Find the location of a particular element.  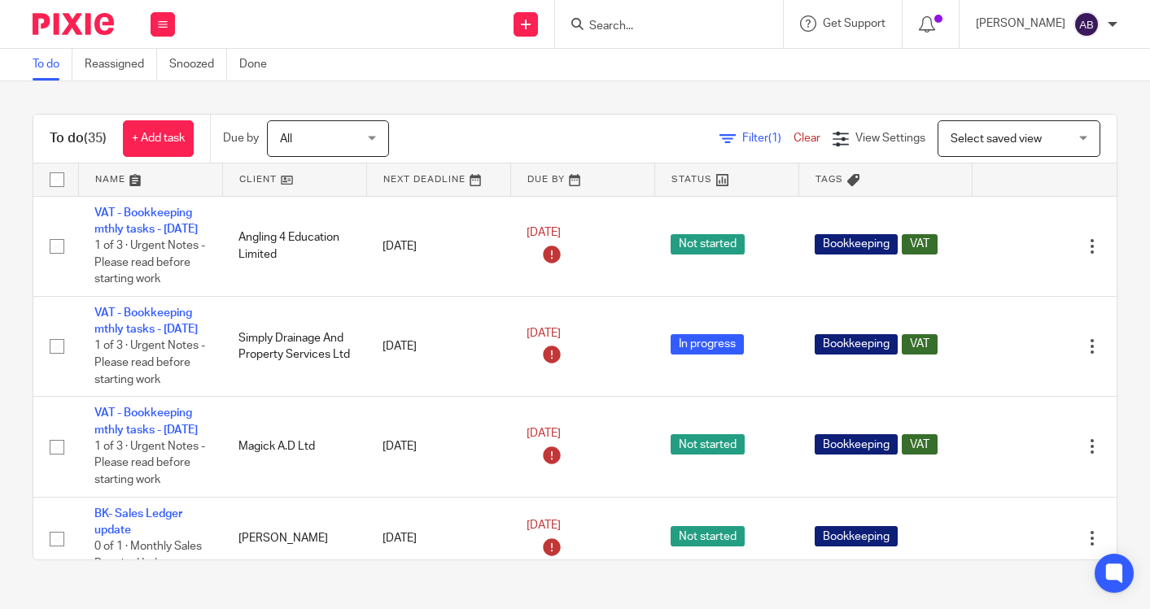

img: Pixie is located at coordinates (73, 24).